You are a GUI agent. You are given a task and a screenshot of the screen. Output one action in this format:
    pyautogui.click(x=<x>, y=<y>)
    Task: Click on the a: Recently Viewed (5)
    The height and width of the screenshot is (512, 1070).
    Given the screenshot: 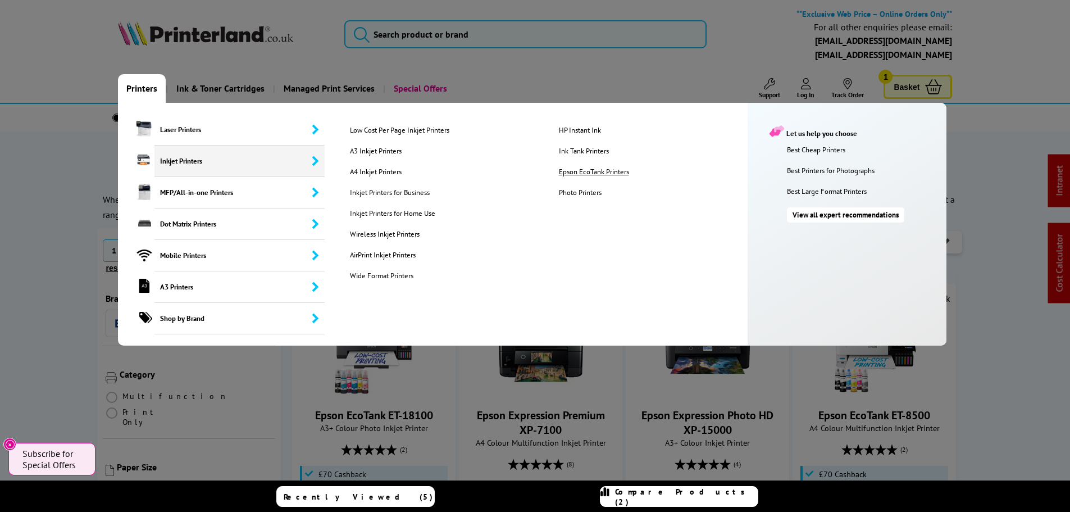 What is the action you would take?
    pyautogui.click(x=355, y=496)
    